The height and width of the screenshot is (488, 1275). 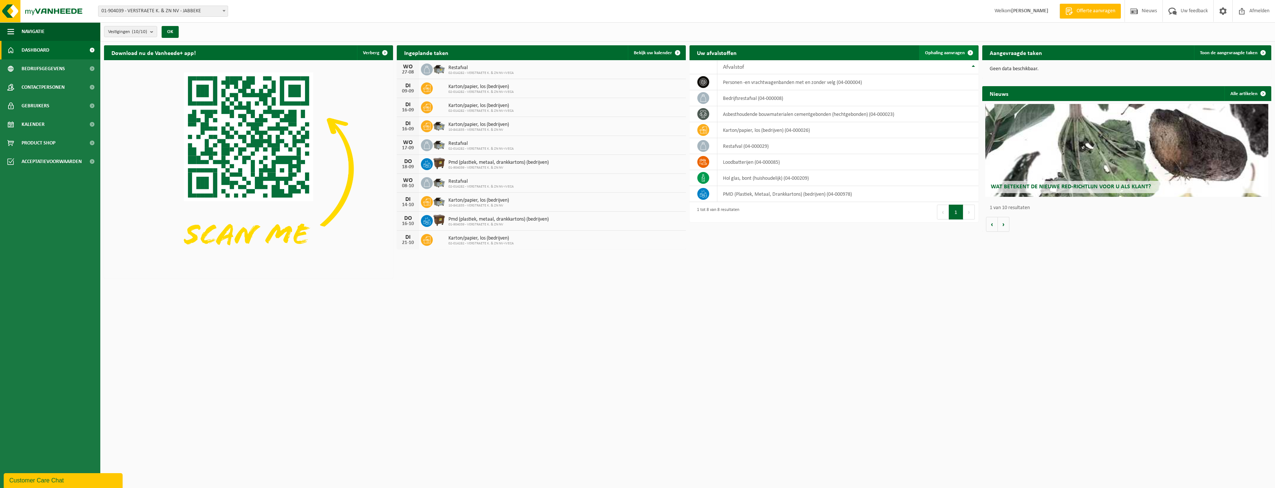 What do you see at coordinates (992, 224) in the screenshot?
I see `button: Vorige` at bounding box center [992, 224].